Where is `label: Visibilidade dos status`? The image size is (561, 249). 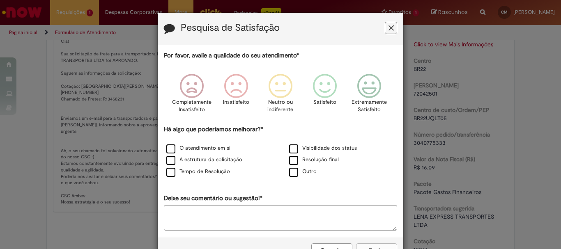 label: Visibilidade dos status is located at coordinates (323, 148).